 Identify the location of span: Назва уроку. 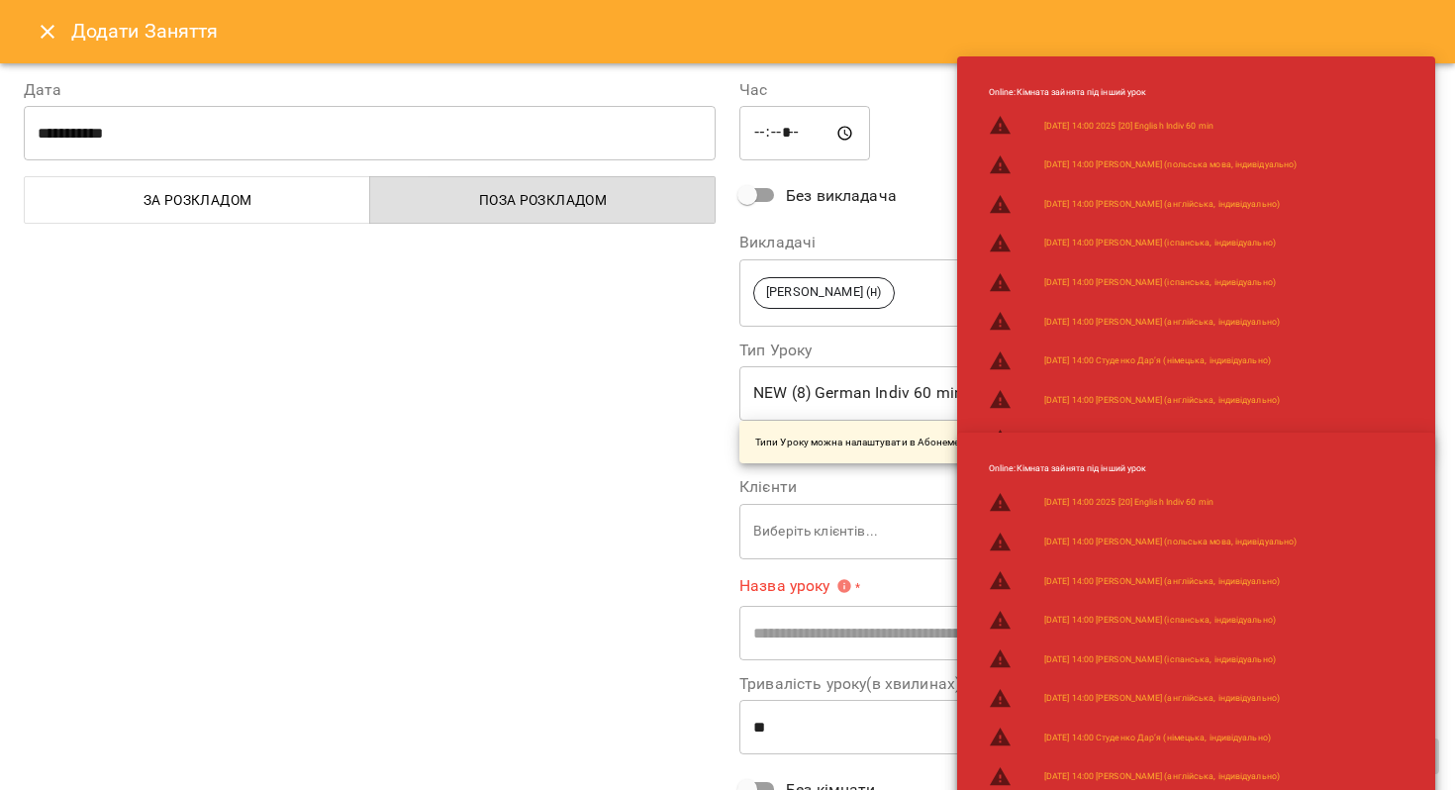
(796, 586).